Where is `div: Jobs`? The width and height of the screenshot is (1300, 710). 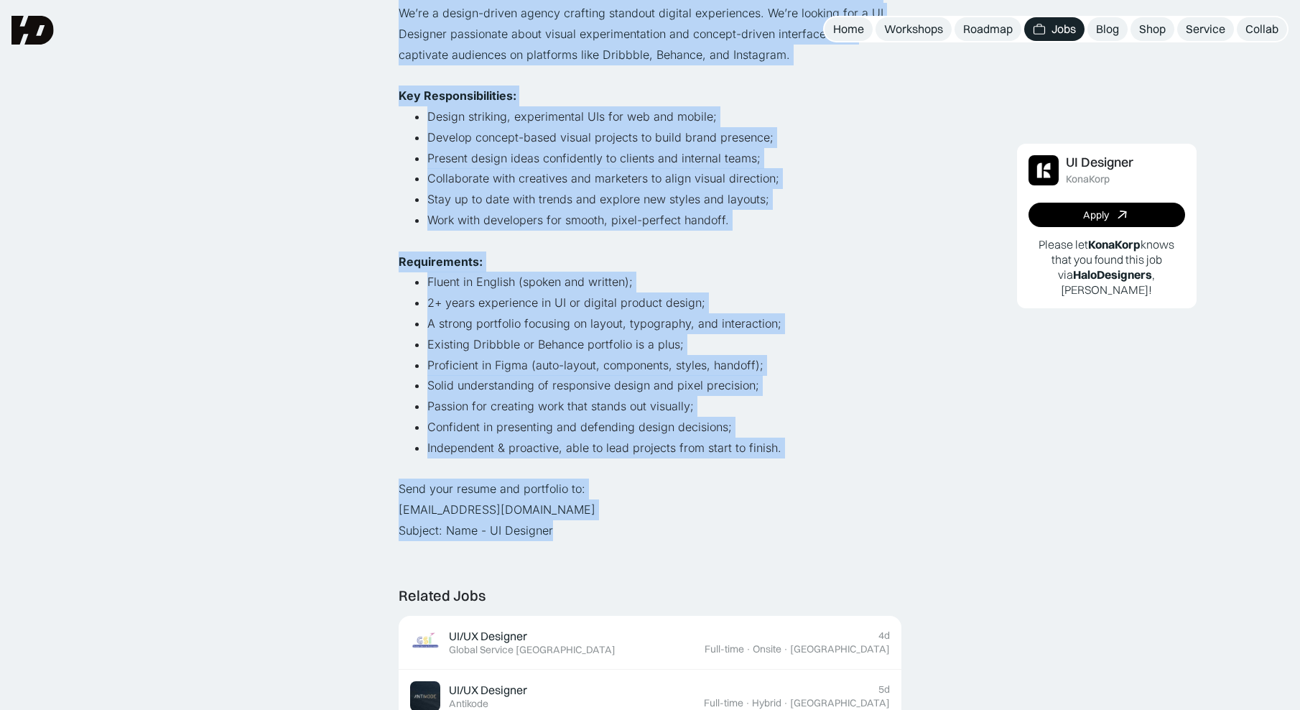 div: Jobs is located at coordinates (1064, 29).